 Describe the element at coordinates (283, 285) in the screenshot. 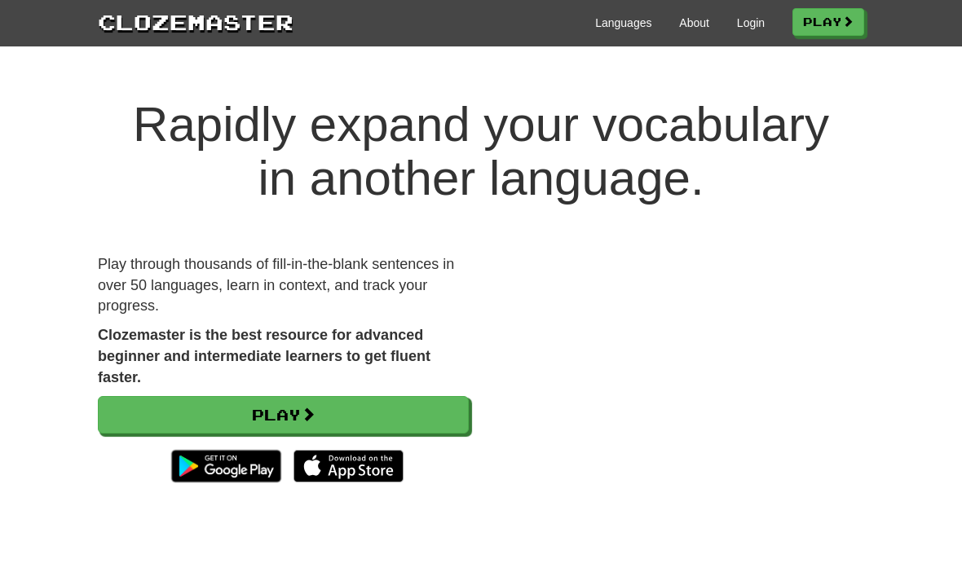

I see `p: Play through thousands of fill-in-the-blank sentences in over 50 languages, learn in context, and...` at that location.